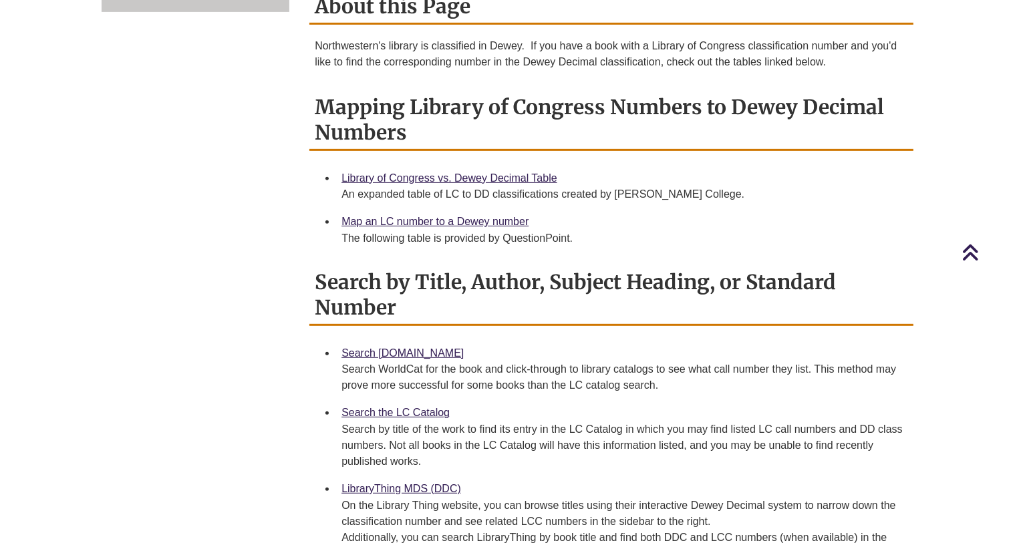  What do you see at coordinates (622, 377) in the screenshot?
I see `div: Search WorldCat for the book and click-through to library catalogs to see what call number they l...` at bounding box center [622, 377].